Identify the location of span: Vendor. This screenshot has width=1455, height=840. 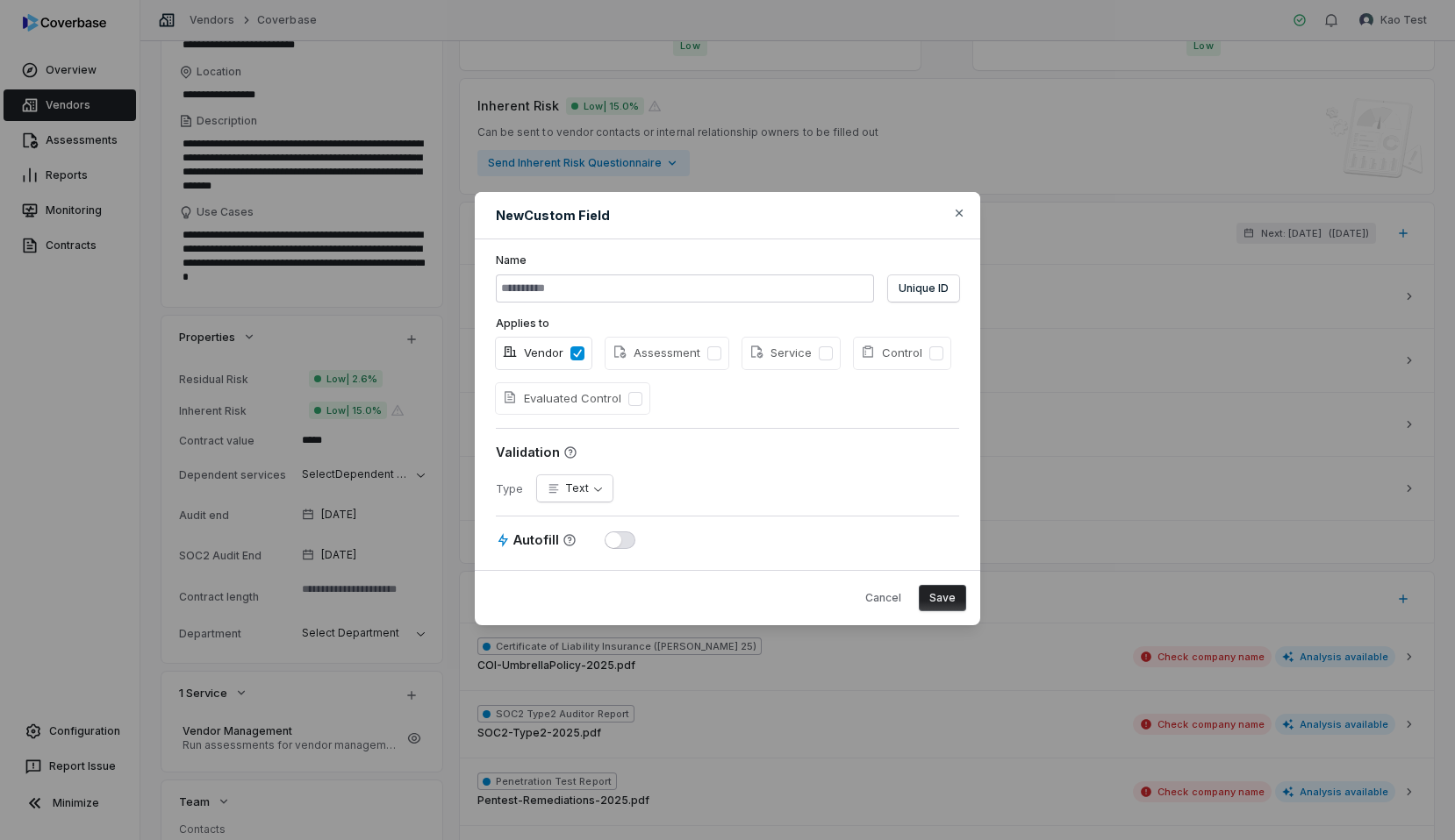
(533, 354).